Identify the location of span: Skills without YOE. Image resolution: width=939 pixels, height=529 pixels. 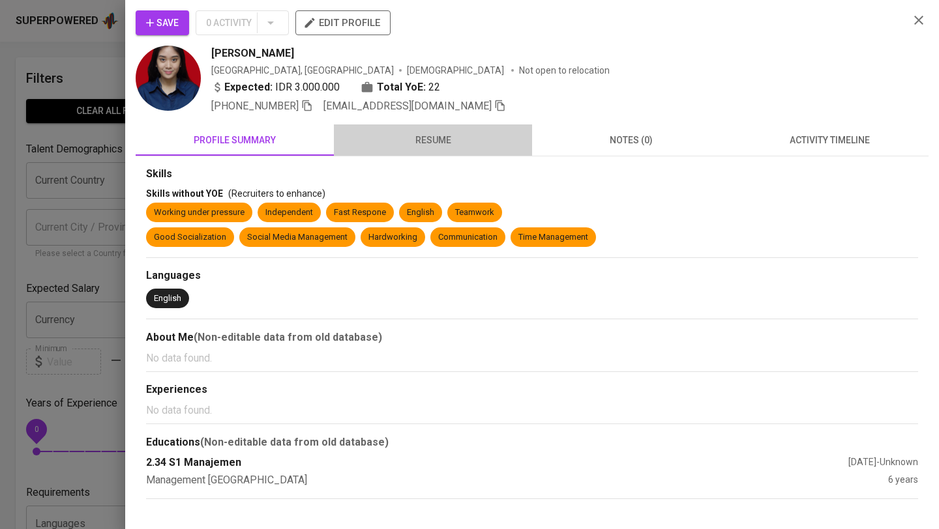
(184, 194).